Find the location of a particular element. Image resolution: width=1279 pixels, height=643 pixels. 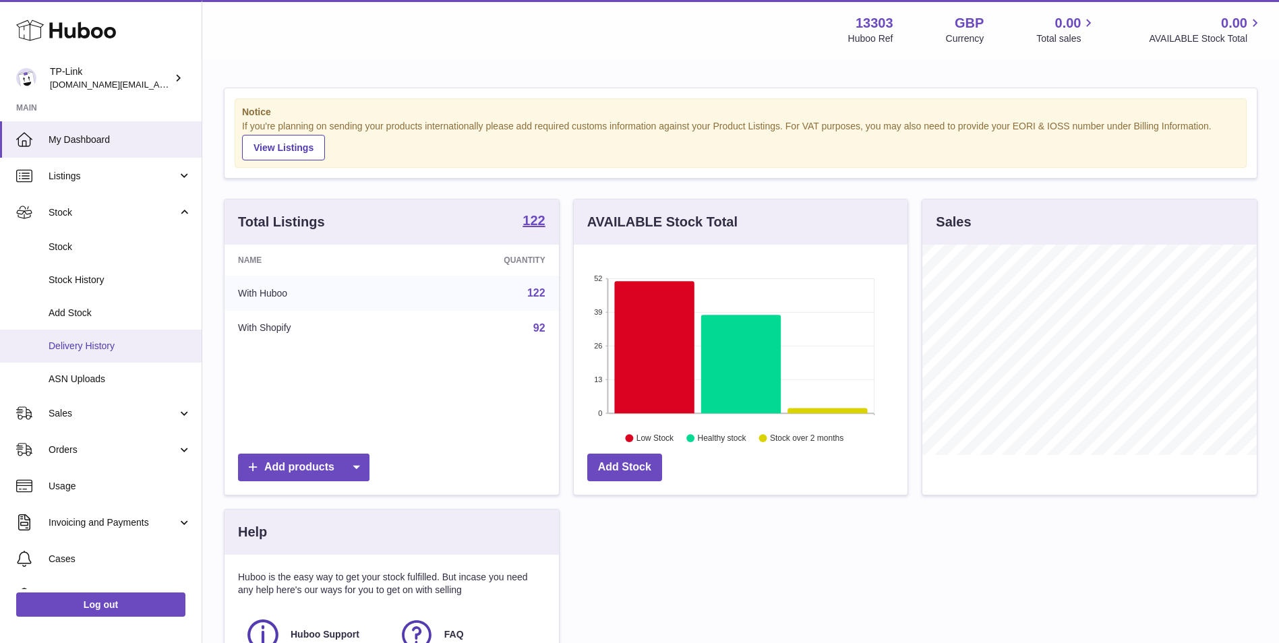

a: Add Stock is located at coordinates (625, 467).